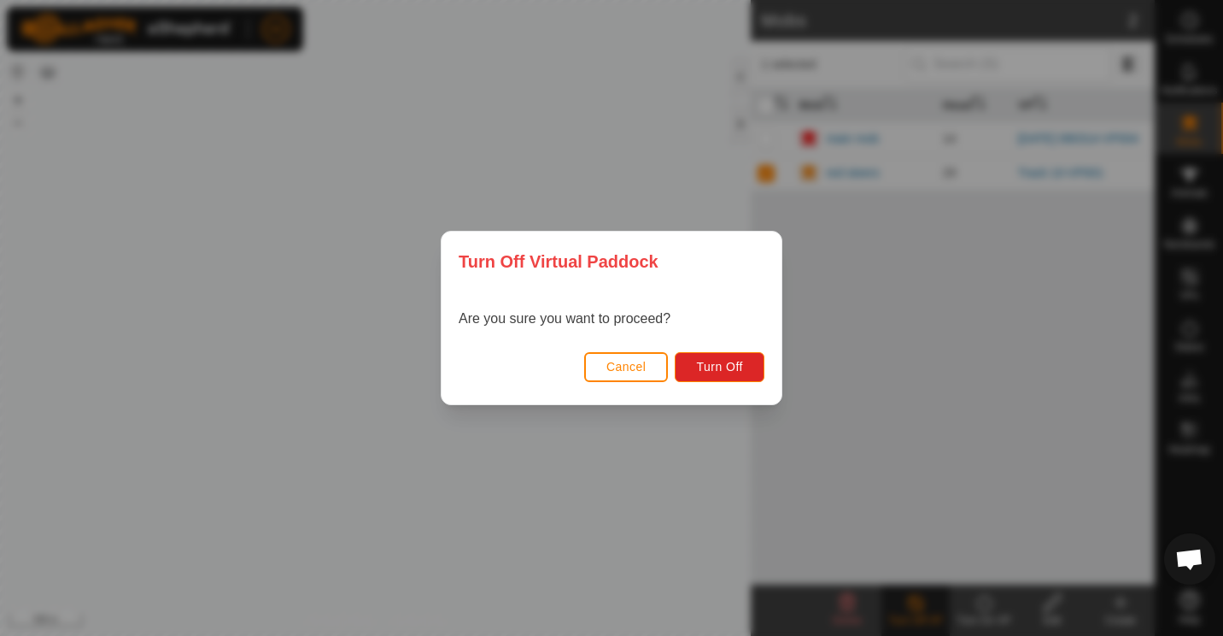 The height and width of the screenshot is (636, 1223). Describe the element at coordinates (626, 366) in the screenshot. I see `span: Cancel` at that location.